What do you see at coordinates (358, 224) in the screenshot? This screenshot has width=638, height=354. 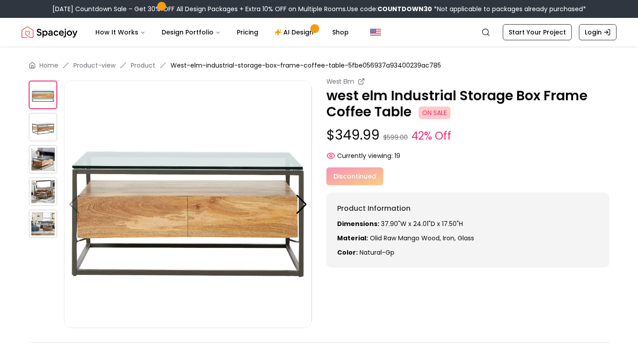 I see `strong: Dimensions:` at bounding box center [358, 224].